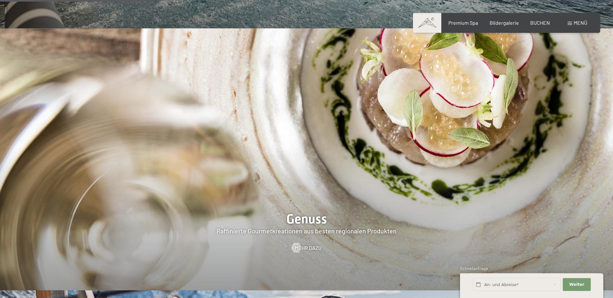  Describe the element at coordinates (539, 23) in the screenshot. I see `span: BUCHEN` at that location.